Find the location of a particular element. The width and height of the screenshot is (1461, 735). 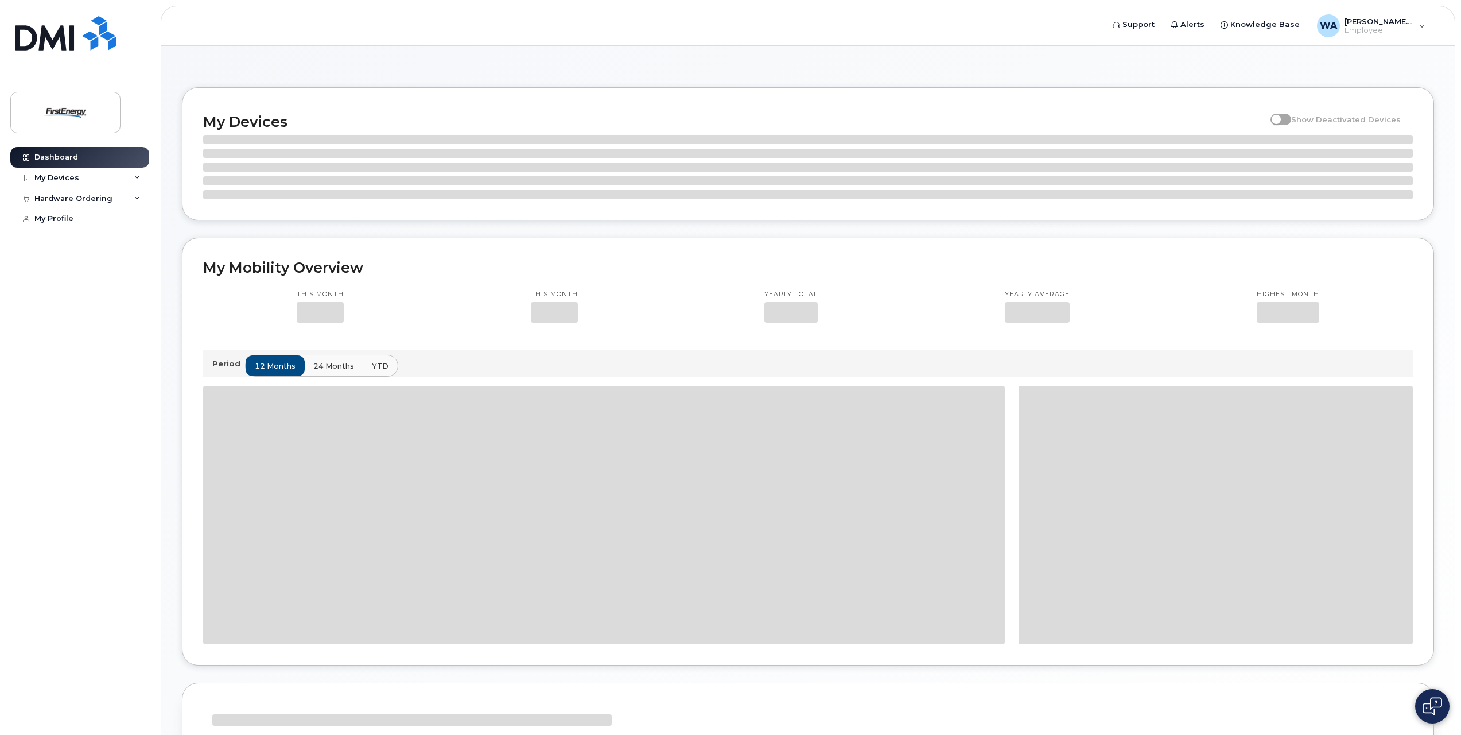

img: Open chat is located at coordinates (1432, 706).